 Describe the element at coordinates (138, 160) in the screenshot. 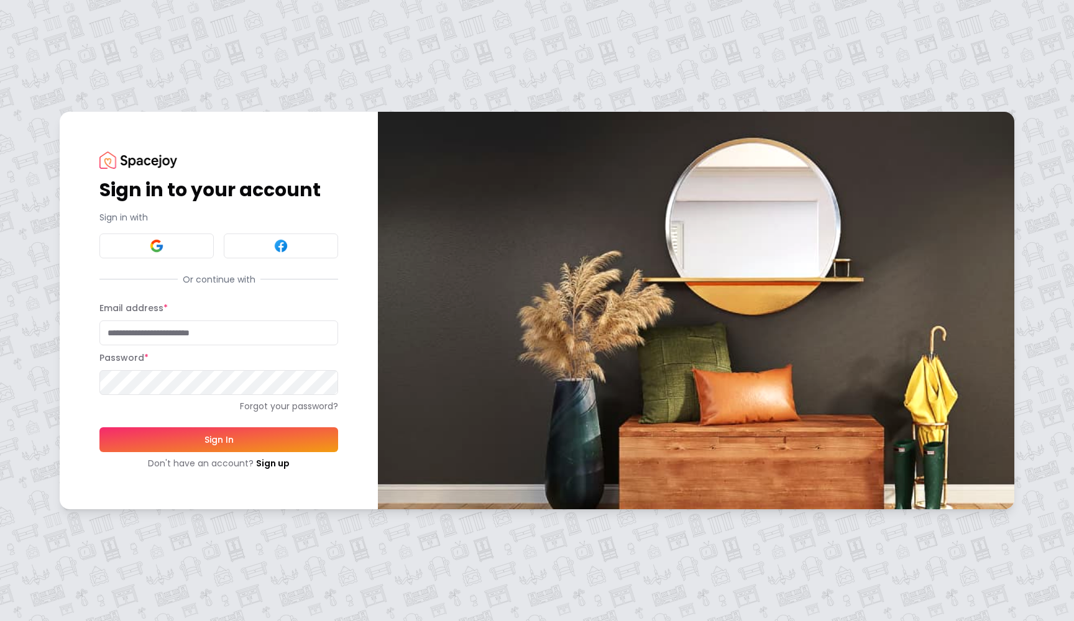

I see `img: Spacejoy Logo` at that location.